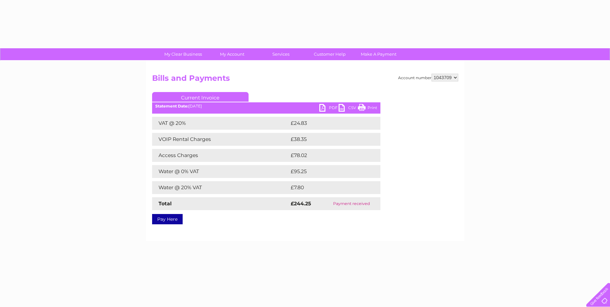 This screenshot has width=610, height=307. Describe the element at coordinates (167, 219) in the screenshot. I see `a: Pay Here` at that location.